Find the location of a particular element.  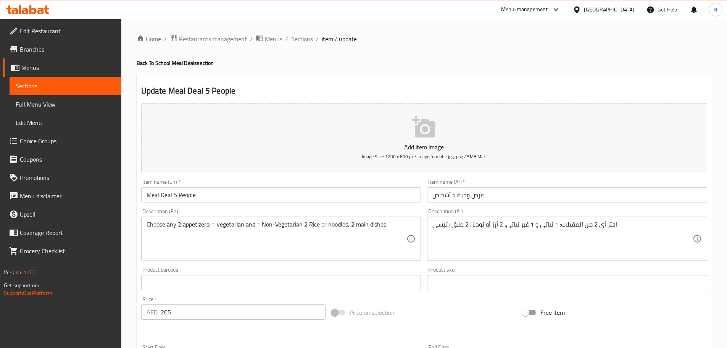

span: Upsell is located at coordinates (68, 214).